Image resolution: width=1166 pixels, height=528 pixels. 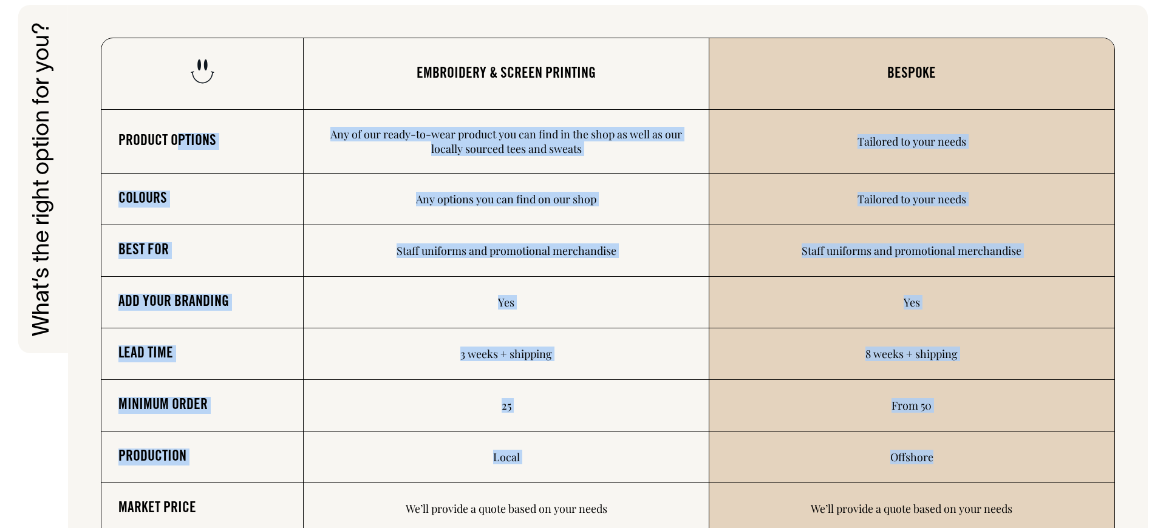 What do you see at coordinates (912, 74) in the screenshot?
I see `th: Bespoke` at bounding box center [912, 74].